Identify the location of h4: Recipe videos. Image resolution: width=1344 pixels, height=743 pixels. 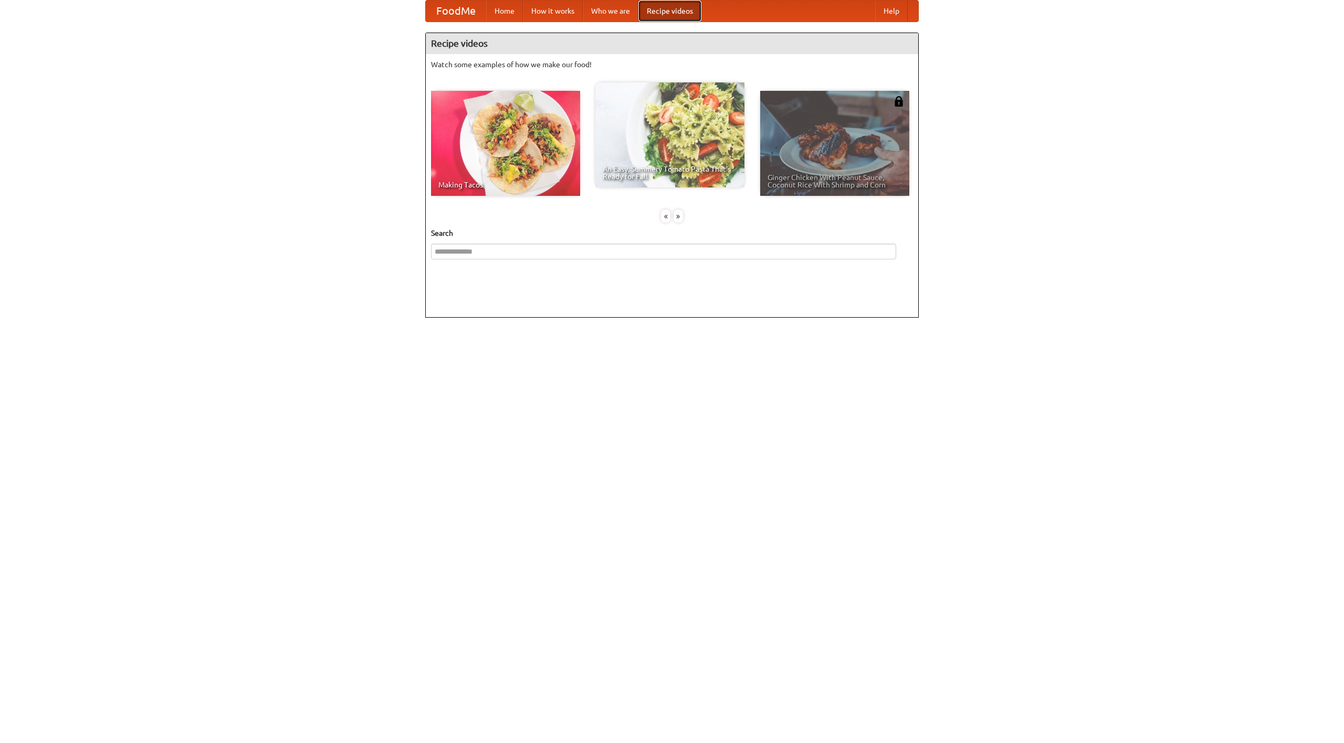
(672, 44).